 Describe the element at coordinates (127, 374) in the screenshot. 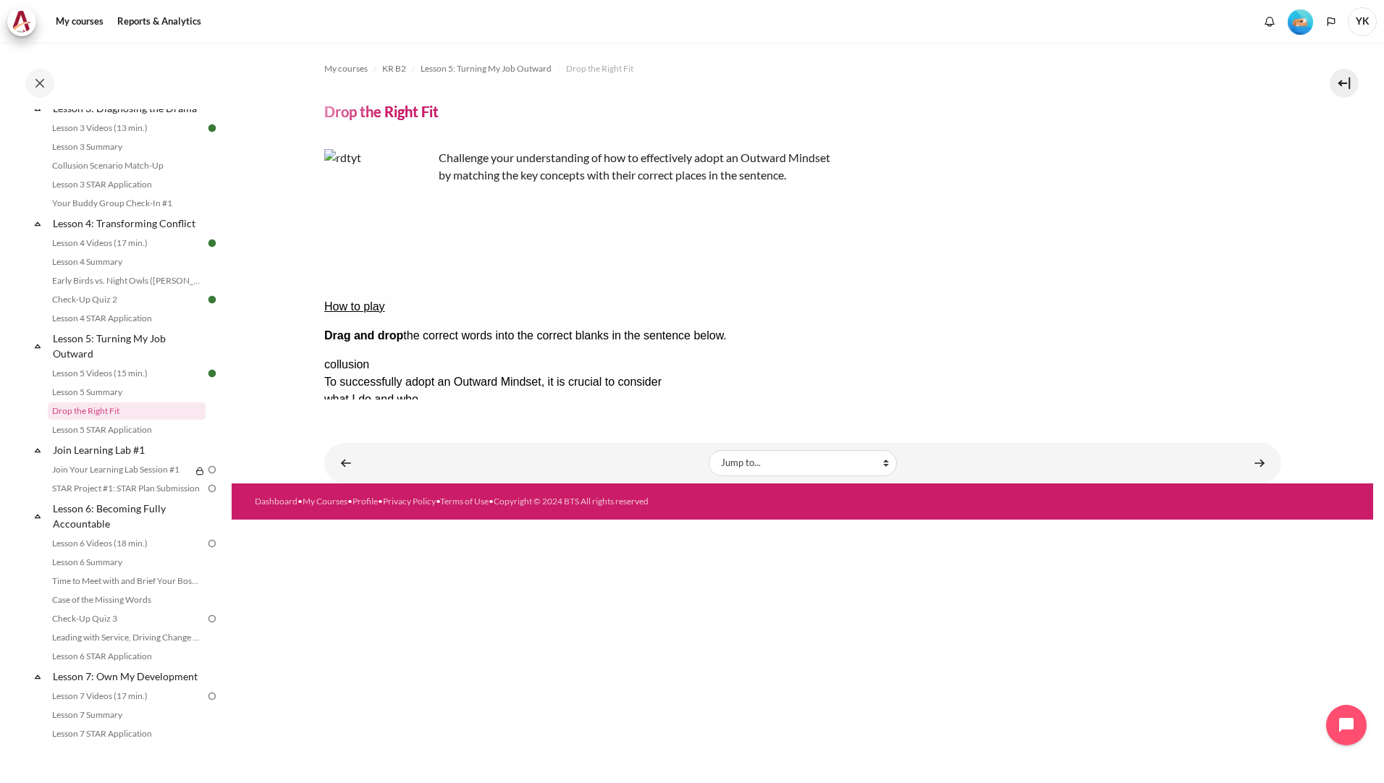

I see `a: Lesson 5 Videos (15 min.)` at that location.